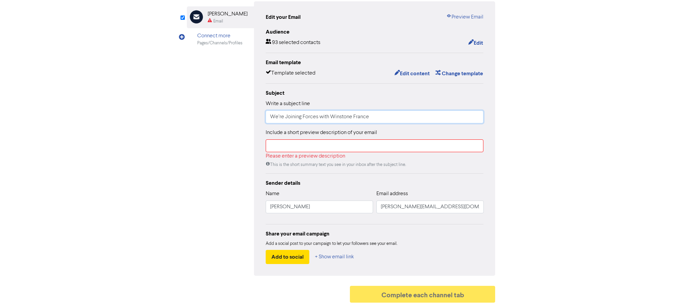 The width and height of the screenshot is (682, 306). Describe the element at coordinates (375, 234) in the screenshot. I see `div: Share your email campaign` at that location.